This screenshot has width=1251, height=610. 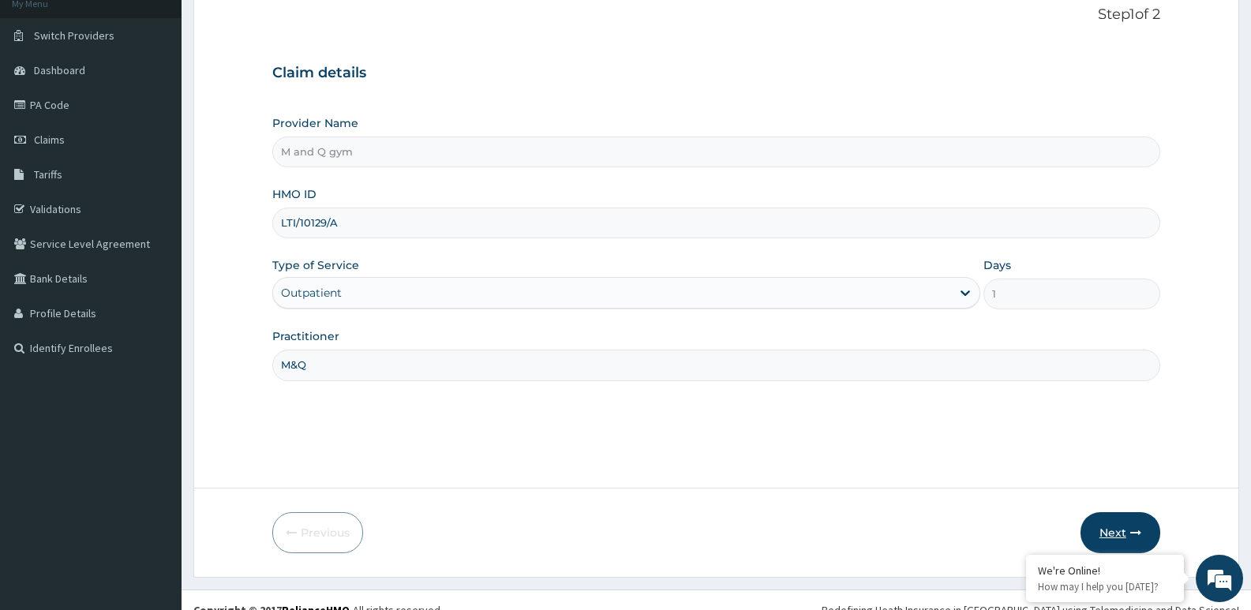 What do you see at coordinates (1105, 587) in the screenshot?
I see `p: How may I help you today?` at bounding box center [1105, 587].